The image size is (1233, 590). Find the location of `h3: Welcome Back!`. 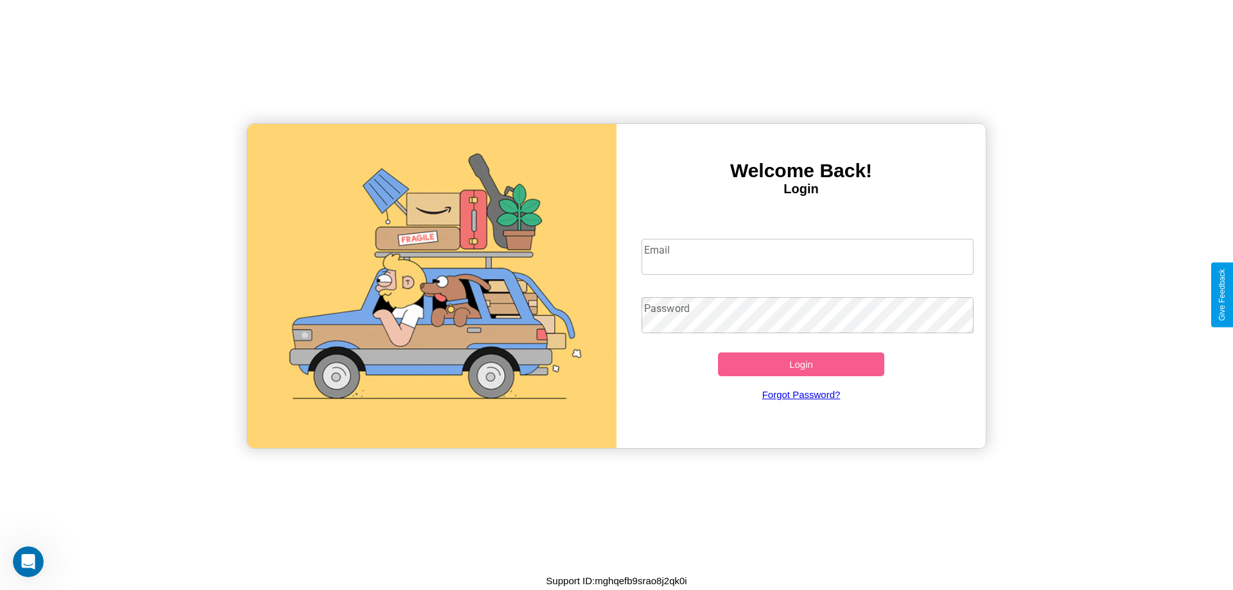

h3: Welcome Back! is located at coordinates (801, 171).